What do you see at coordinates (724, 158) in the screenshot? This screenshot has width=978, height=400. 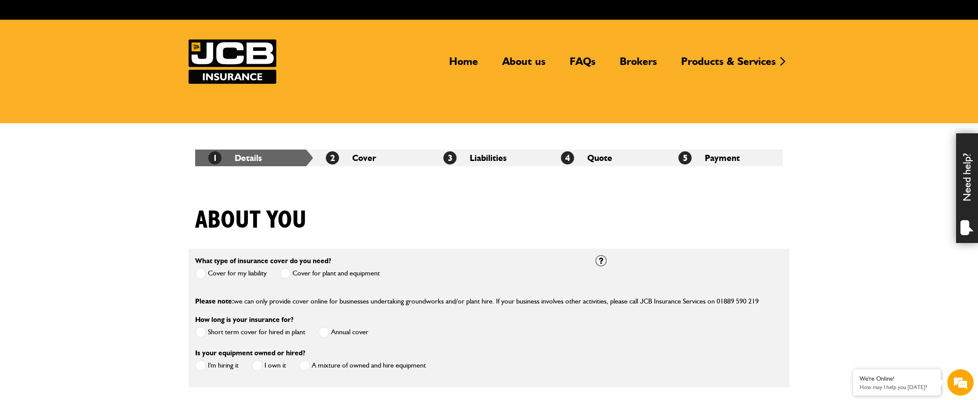 I see `li: Payment` at bounding box center [724, 158].